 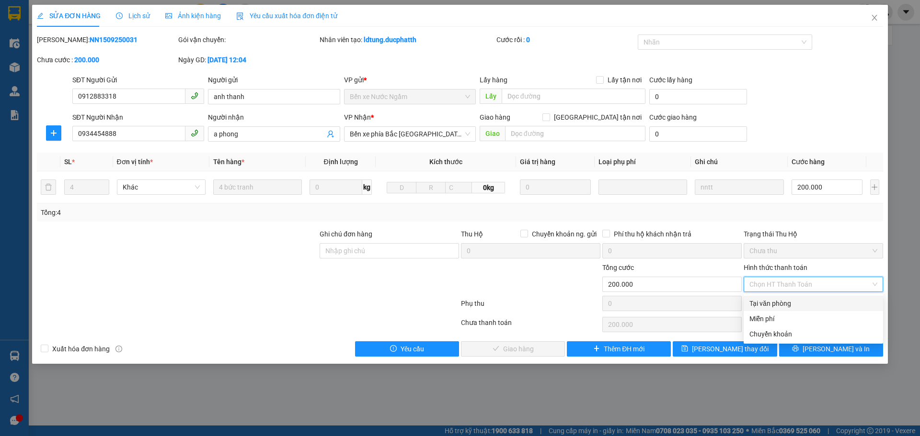 What do you see at coordinates (813, 234) in the screenshot?
I see `div: Trạng thái Thu Hộ` at bounding box center [813, 234].